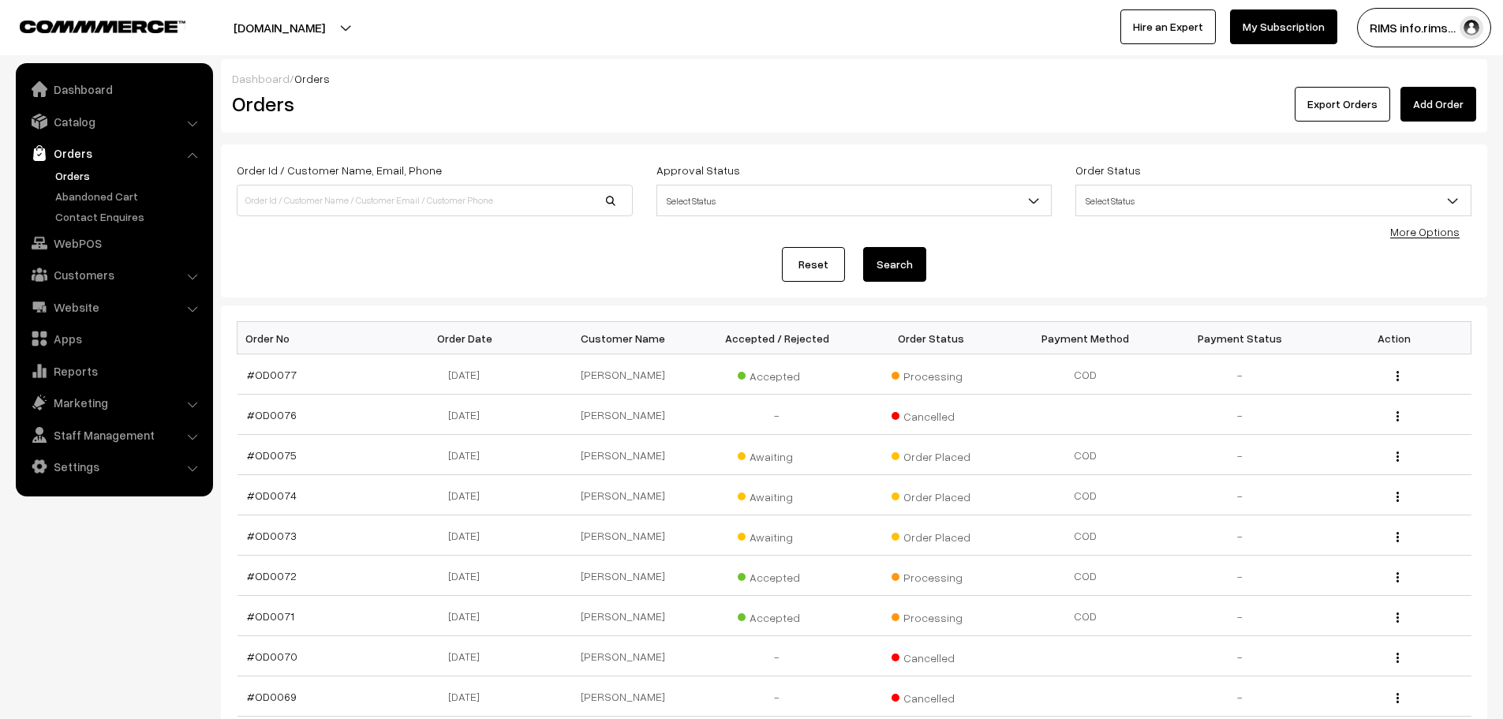 Image resolution: width=1503 pixels, height=719 pixels. Describe the element at coordinates (432, 103) in the screenshot. I see `h2: Orders` at that location.